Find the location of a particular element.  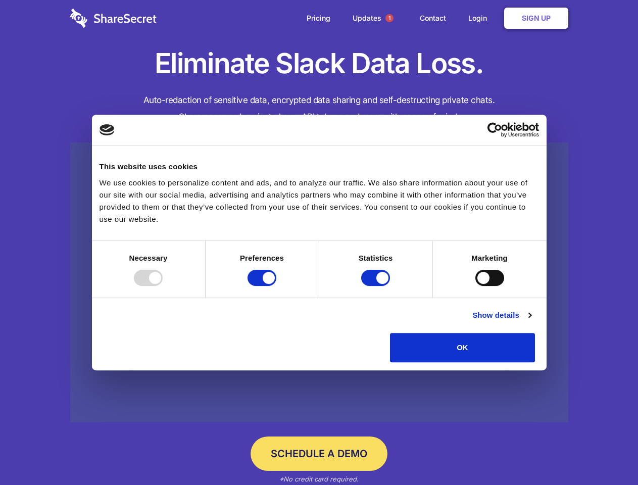

a: Usercentrics Cookiebot - opens in a new window is located at coordinates (494, 130).